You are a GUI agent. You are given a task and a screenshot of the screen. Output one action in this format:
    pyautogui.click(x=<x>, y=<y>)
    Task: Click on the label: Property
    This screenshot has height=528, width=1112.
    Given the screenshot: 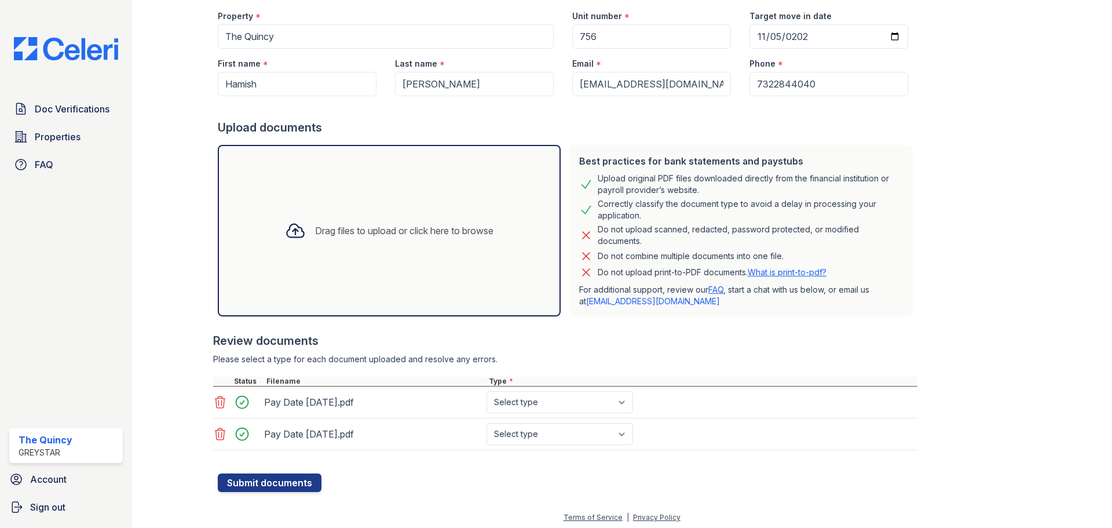 What is the action you would take?
    pyautogui.click(x=235, y=16)
    